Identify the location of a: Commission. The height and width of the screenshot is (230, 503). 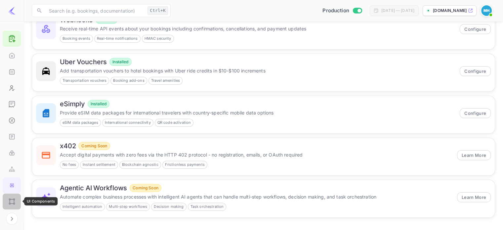
(12, 120).